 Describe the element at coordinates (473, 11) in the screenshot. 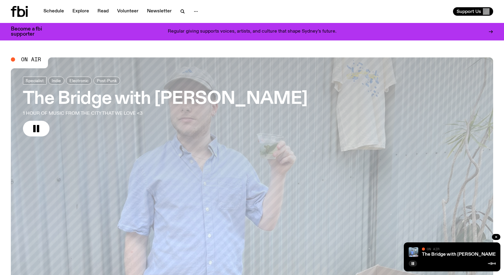

I see `button: Support Us` at that location.